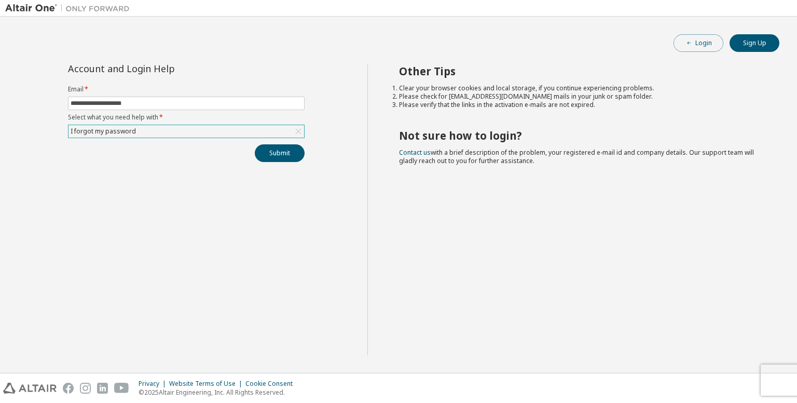 The width and height of the screenshot is (797, 403). What do you see at coordinates (70, 8) in the screenshot?
I see `img: Altair One` at bounding box center [70, 8].